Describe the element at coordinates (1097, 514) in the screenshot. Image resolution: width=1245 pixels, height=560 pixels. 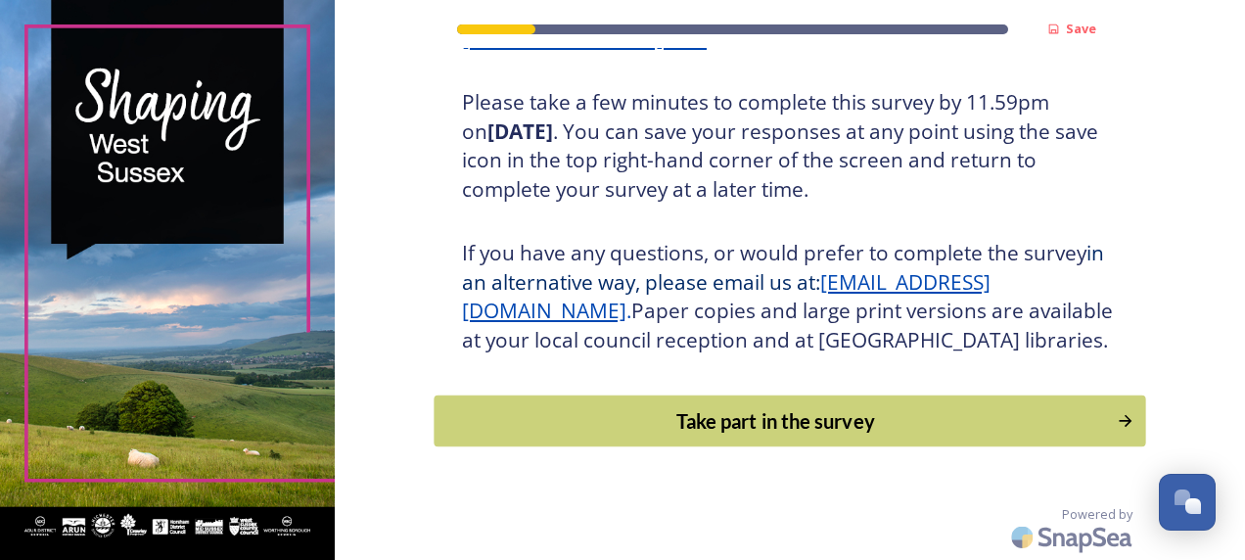
I see `span: Powered by` at that location.